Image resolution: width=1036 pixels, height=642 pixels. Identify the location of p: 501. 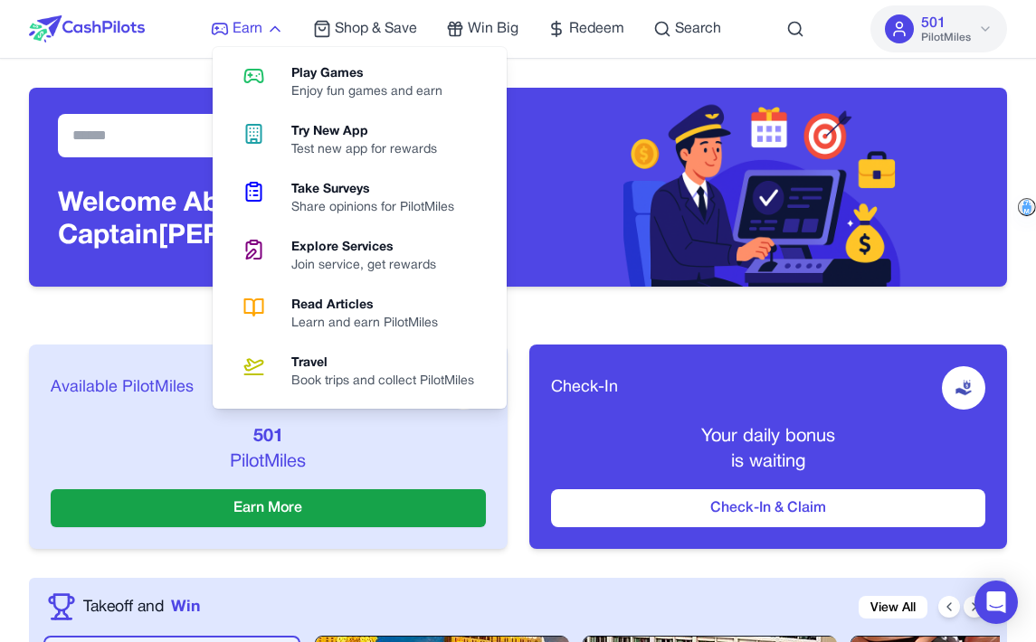
(268, 437).